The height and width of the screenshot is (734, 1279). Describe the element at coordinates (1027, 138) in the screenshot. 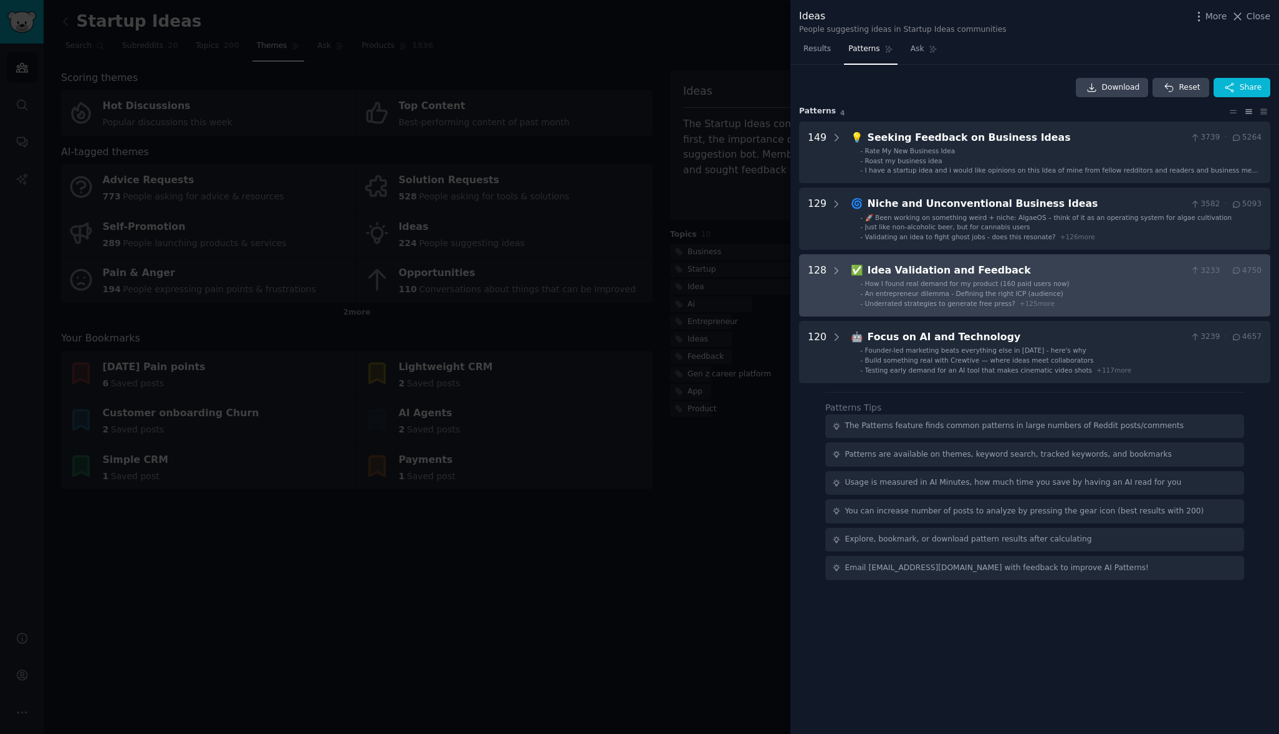

I see `div: Seeking Feedback on Business Ideas` at that location.